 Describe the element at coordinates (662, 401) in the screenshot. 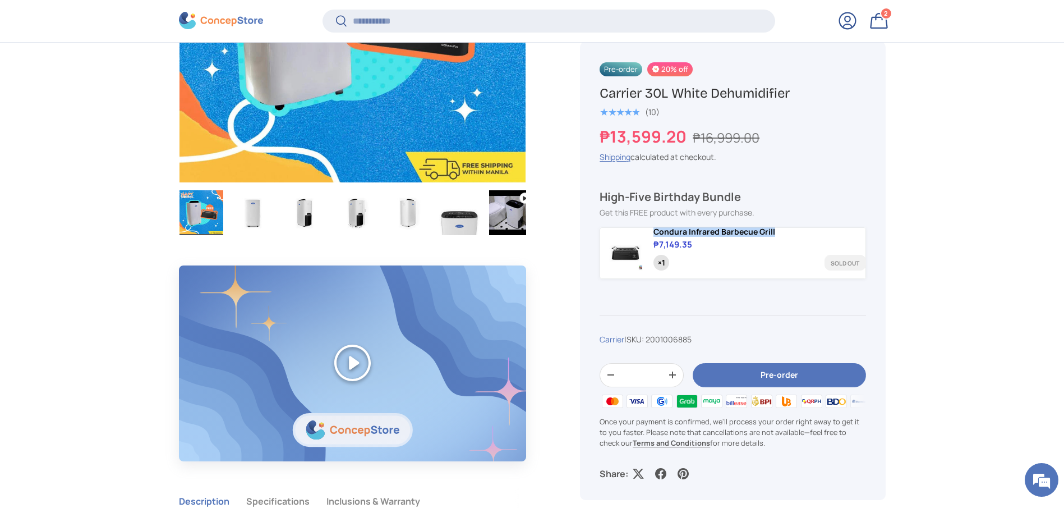

I see `img: gcash` at that location.